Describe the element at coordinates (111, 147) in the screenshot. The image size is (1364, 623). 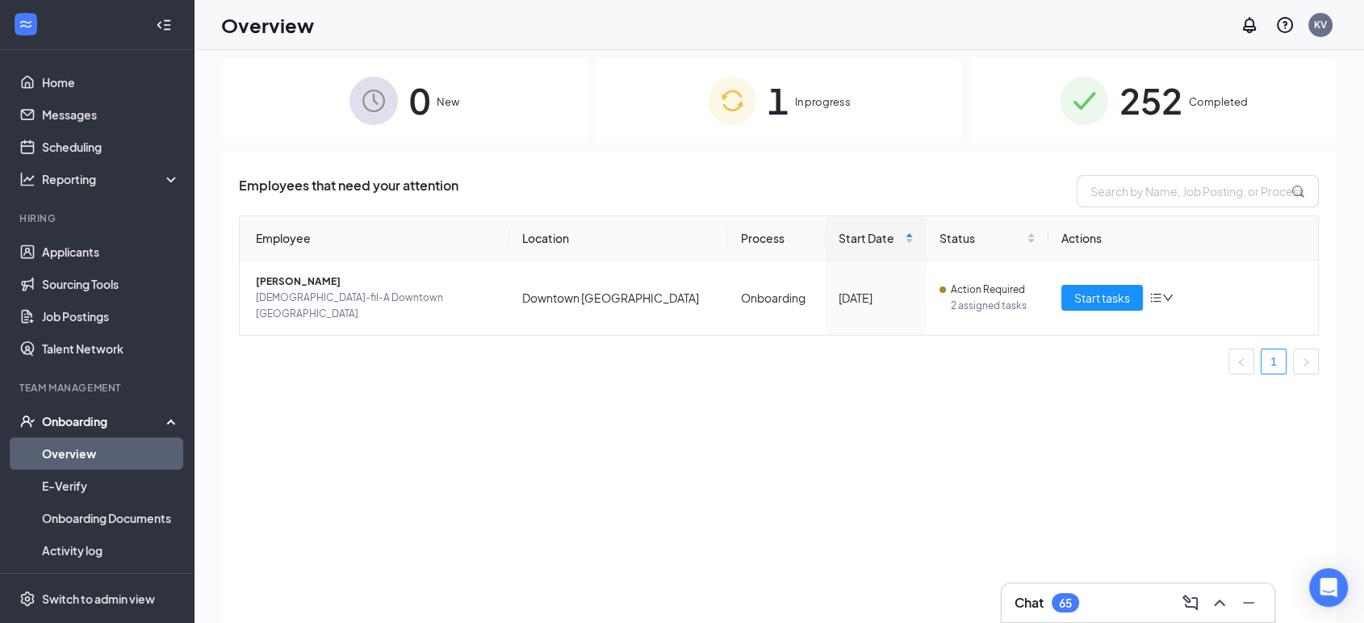
I see `a: Scheduling` at that location.